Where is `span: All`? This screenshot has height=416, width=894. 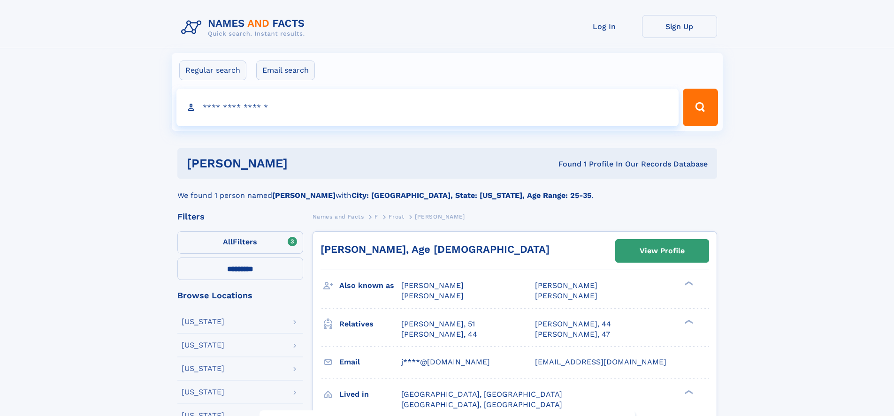 span: All is located at coordinates (228, 242).